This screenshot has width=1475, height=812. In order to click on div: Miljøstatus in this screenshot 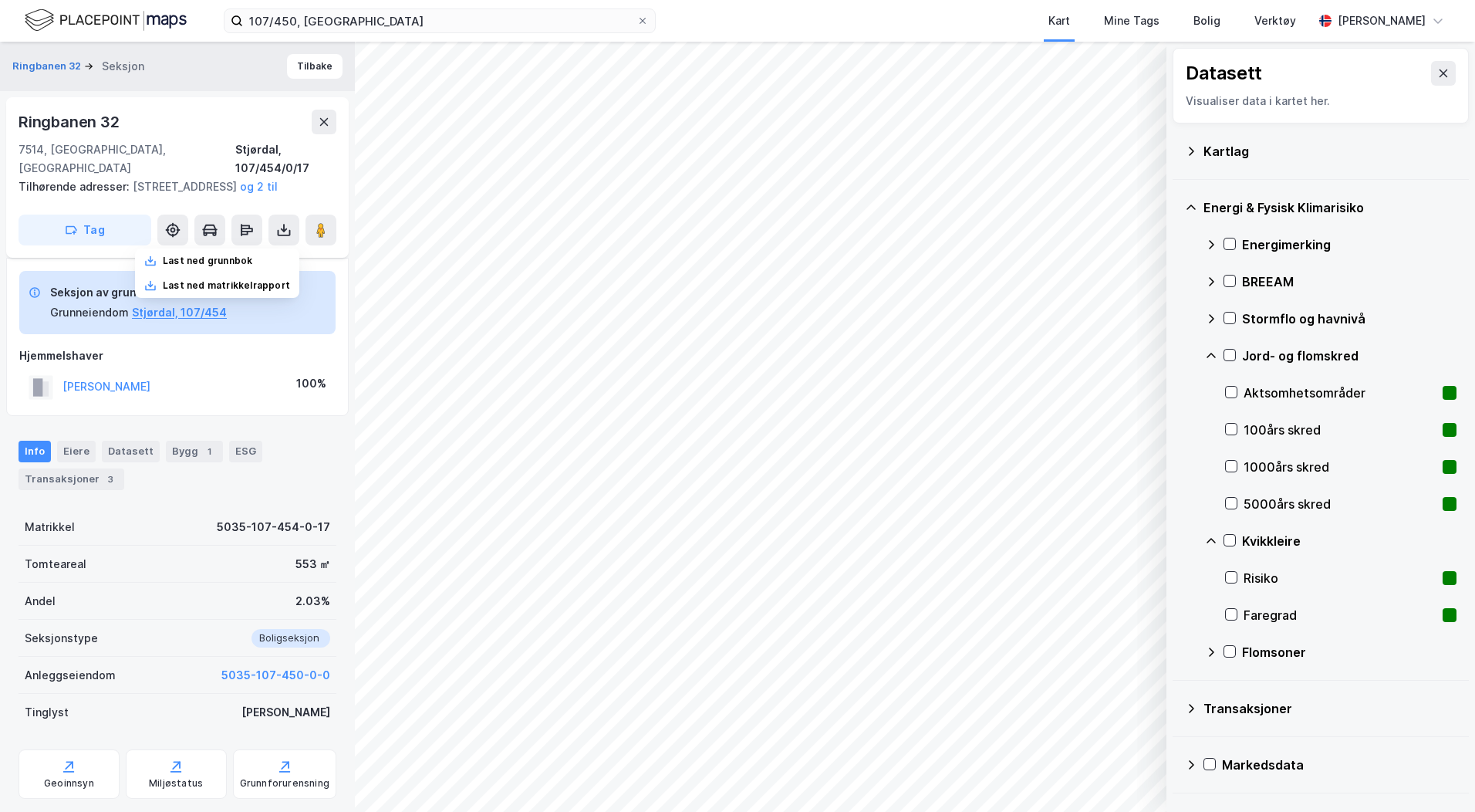, I will do `click(176, 783)`.